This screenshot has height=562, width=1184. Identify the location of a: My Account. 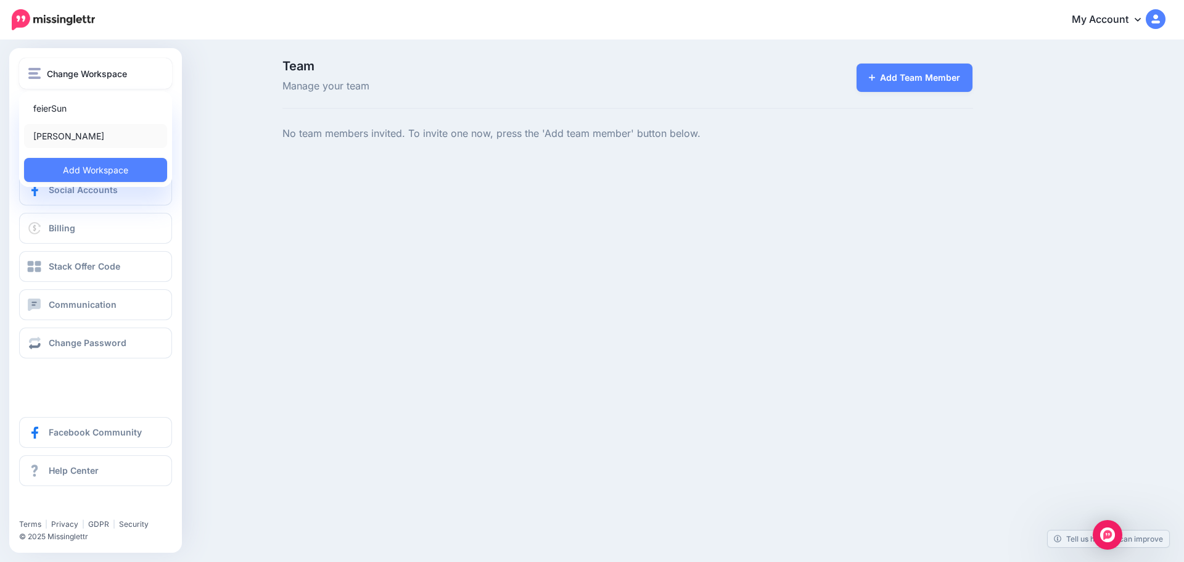
(1112, 20).